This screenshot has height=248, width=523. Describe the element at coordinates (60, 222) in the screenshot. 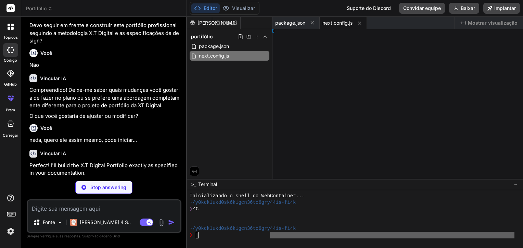

I see `img: Escolha os modelos` at that location.